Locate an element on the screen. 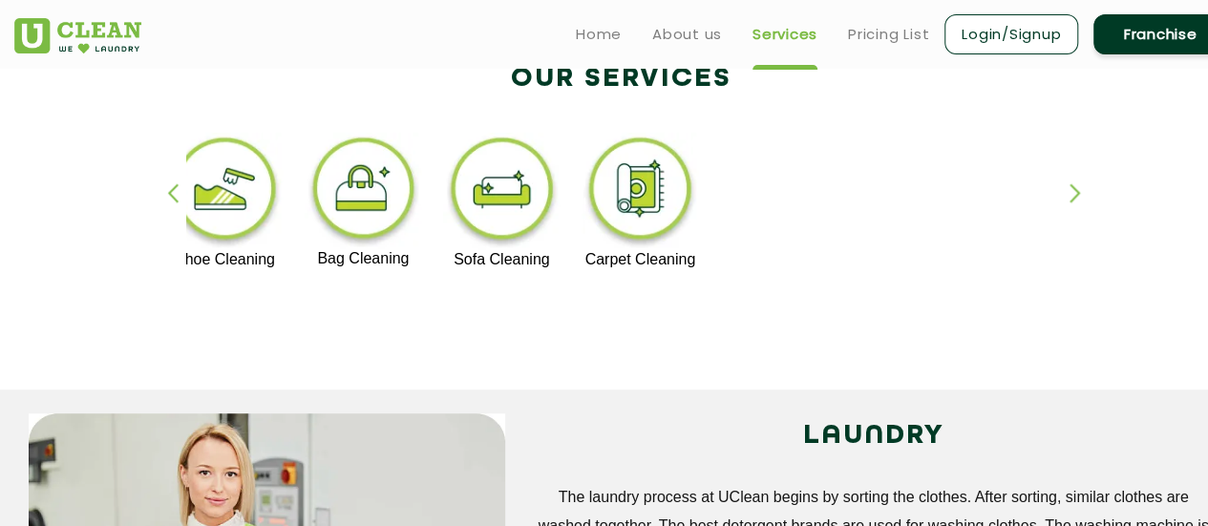 The image size is (1208, 526). a: About us is located at coordinates (687, 34).